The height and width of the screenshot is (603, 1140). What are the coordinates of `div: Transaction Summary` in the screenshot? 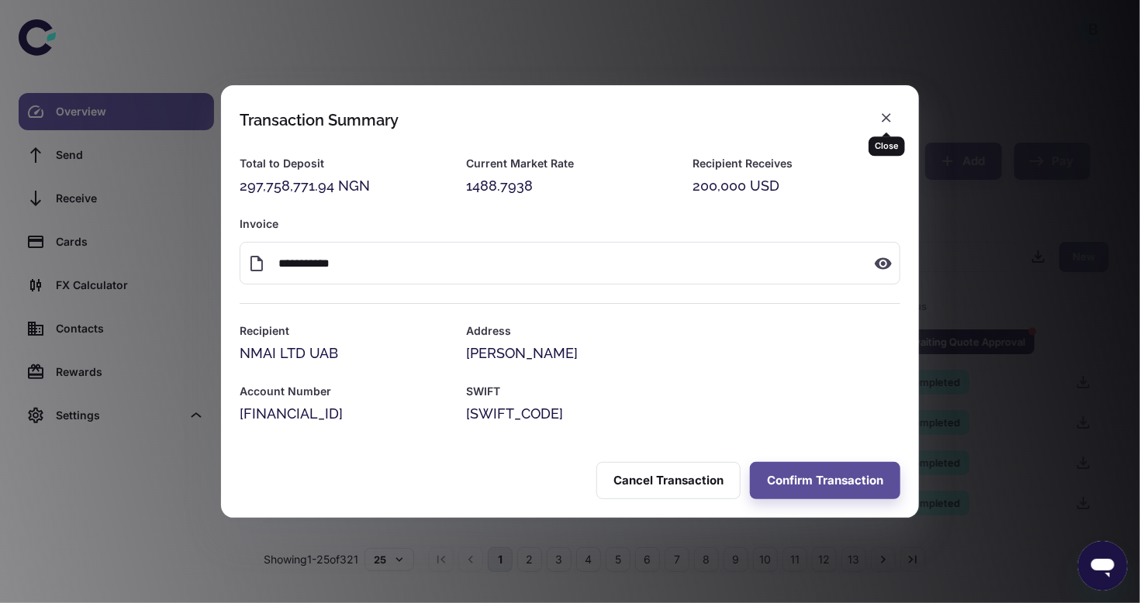 It's located at (319, 120).